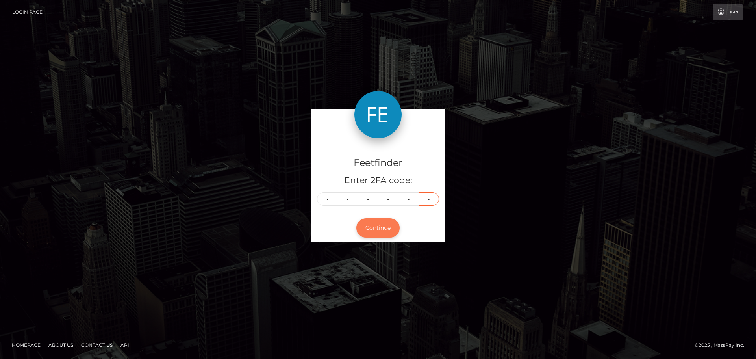 The width and height of the screenshot is (756, 359). Describe the element at coordinates (27, 12) in the screenshot. I see `a: Login Page` at that location.